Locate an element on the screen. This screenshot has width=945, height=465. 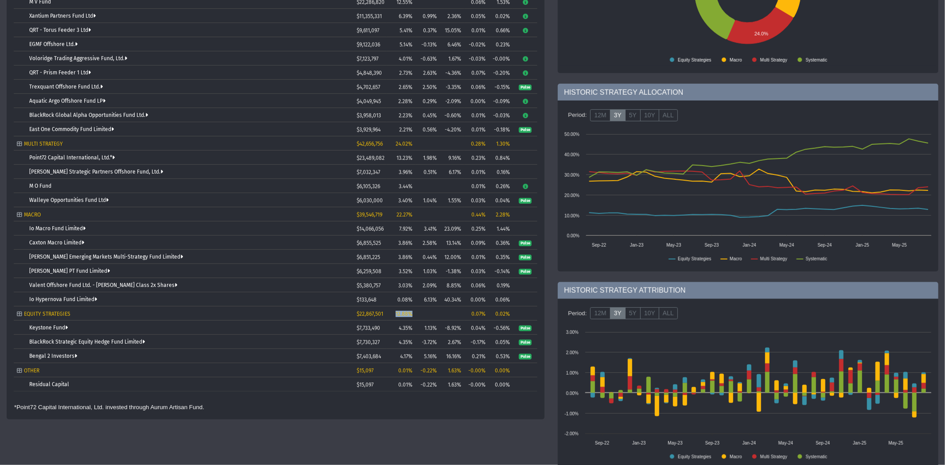
text: 24.0% is located at coordinates (761, 34).